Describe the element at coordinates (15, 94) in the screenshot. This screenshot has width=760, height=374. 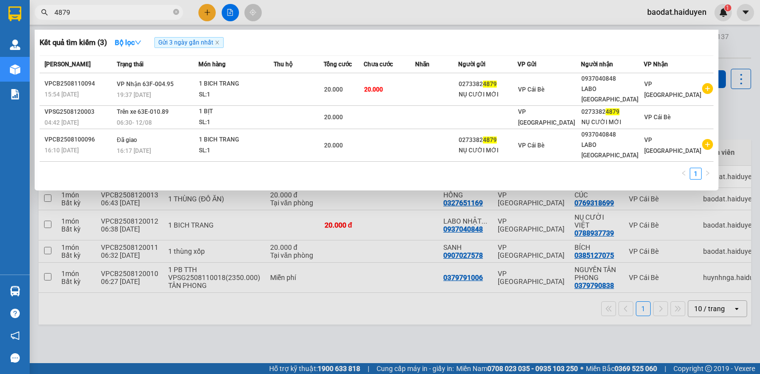
I see `img: solution-icon` at that location.